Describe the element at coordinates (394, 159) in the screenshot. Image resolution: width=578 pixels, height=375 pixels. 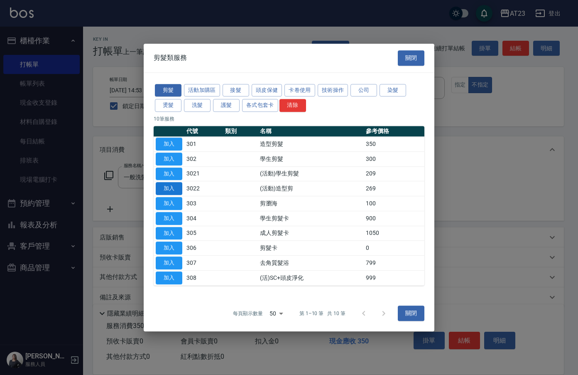
I see `td: 300` at that location.